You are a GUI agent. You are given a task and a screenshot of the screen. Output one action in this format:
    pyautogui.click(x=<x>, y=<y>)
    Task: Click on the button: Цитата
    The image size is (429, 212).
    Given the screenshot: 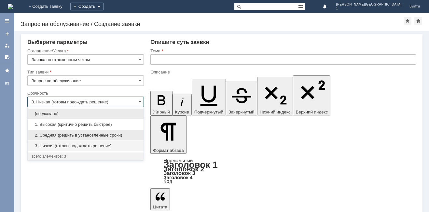 What is the action you would take?
    pyautogui.click(x=160, y=199)
    